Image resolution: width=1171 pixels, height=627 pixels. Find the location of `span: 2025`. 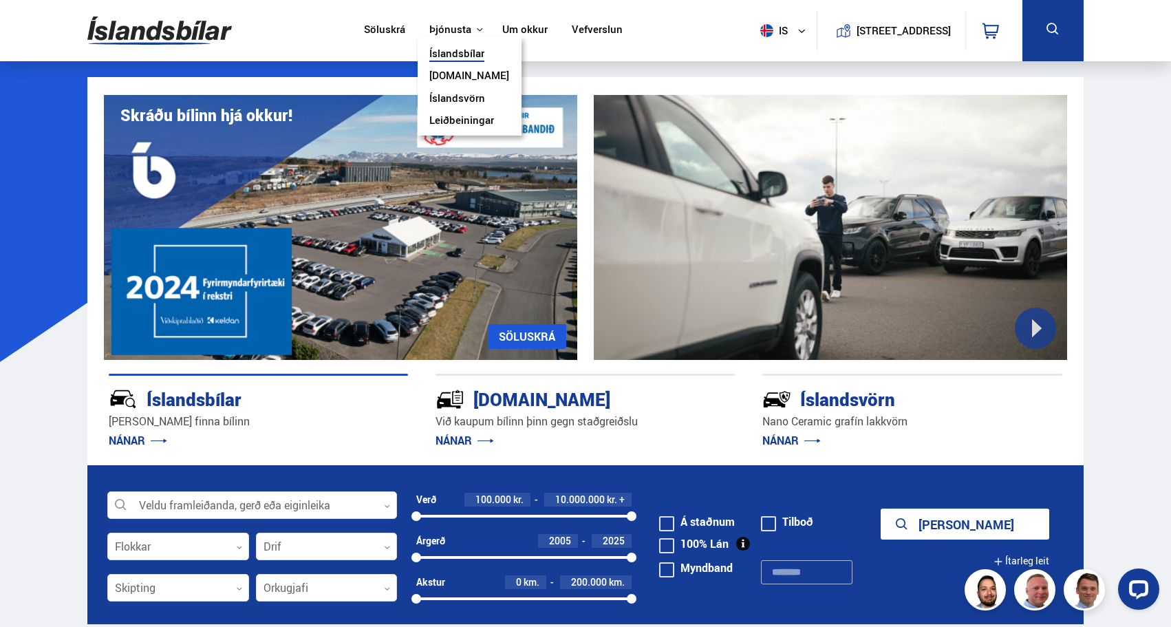

span: 2025 is located at coordinates (614, 540).